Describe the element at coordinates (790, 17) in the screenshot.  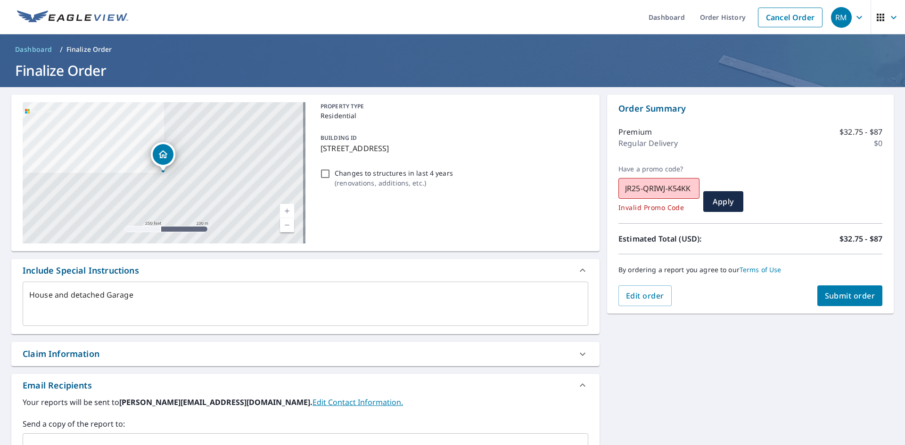
I see `a: Cancel Order` at that location.